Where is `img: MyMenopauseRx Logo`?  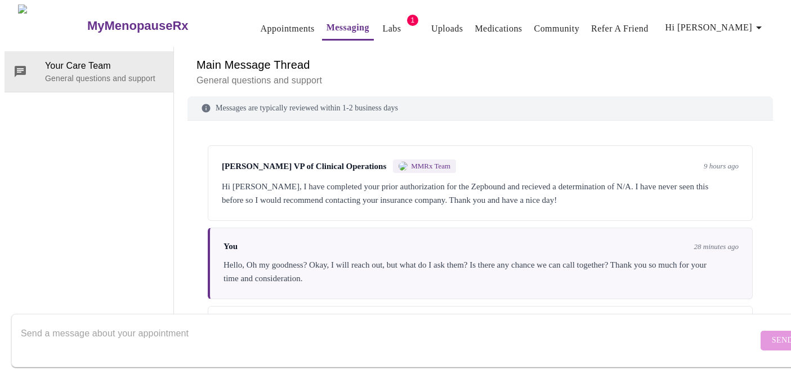 img: MyMenopauseRx Logo is located at coordinates (52, 25).